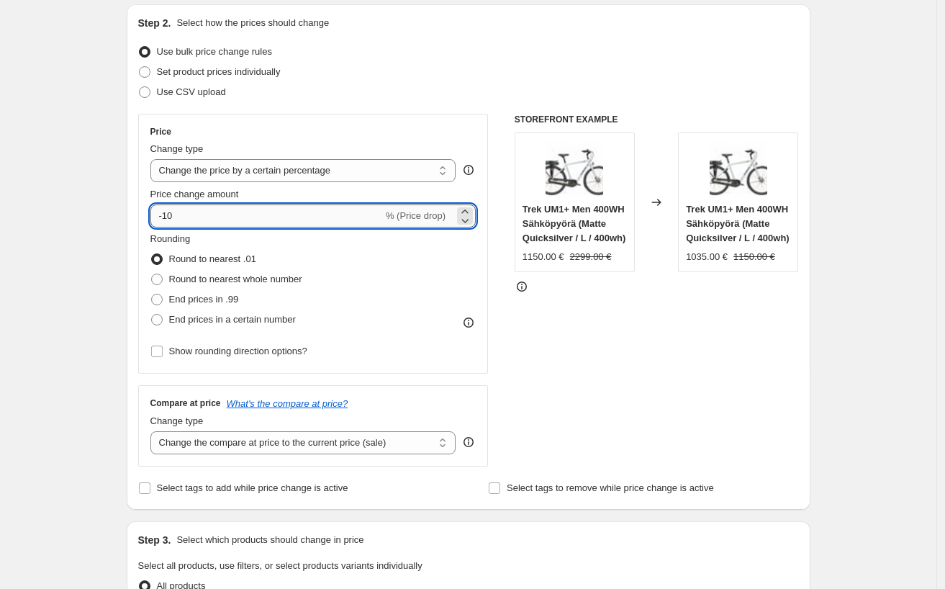 The width and height of the screenshot is (945, 589). Describe the element at coordinates (253, 487) in the screenshot. I see `span: Select tags to add while price change is active` at that location.